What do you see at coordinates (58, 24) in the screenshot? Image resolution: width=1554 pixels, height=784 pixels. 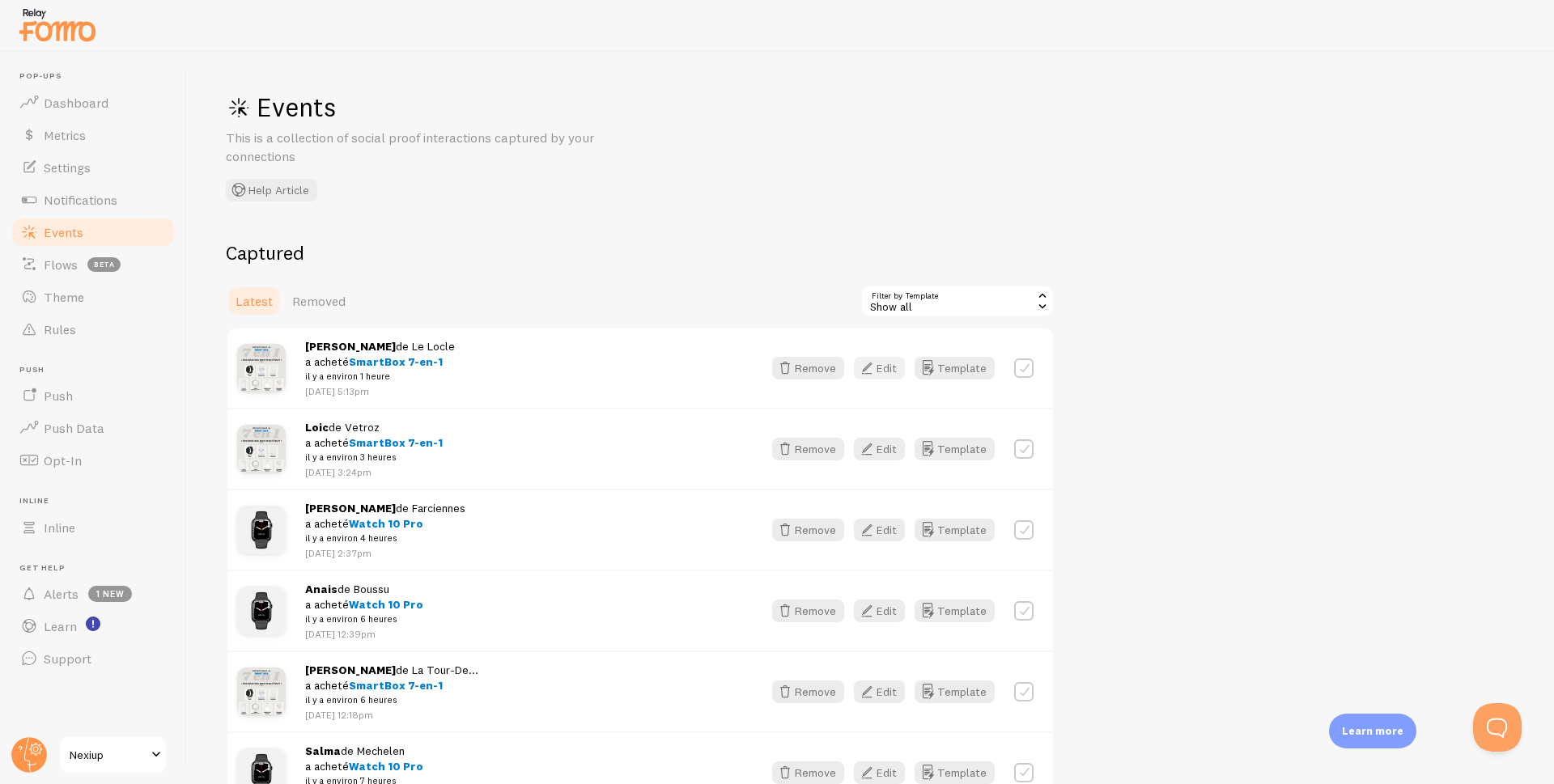 I see `img: fomo-relay-logo-orange.svg` at bounding box center [58, 24].